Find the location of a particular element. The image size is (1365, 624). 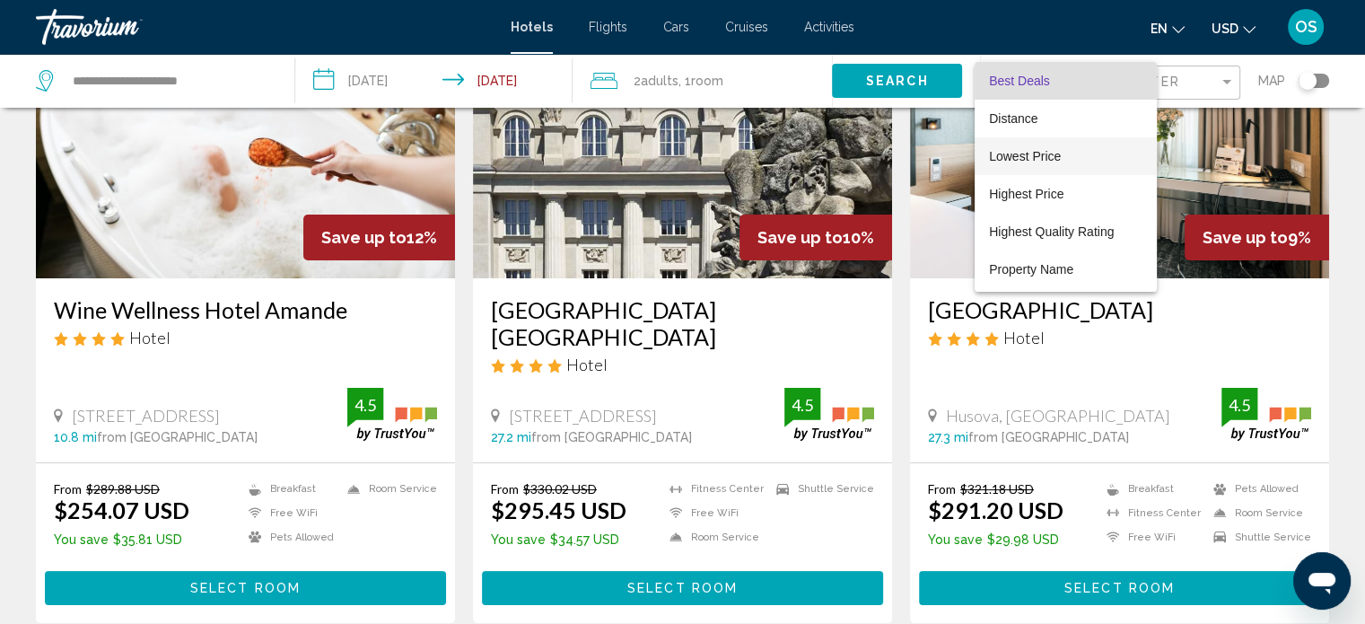

span: Distance is located at coordinates (1013, 118).